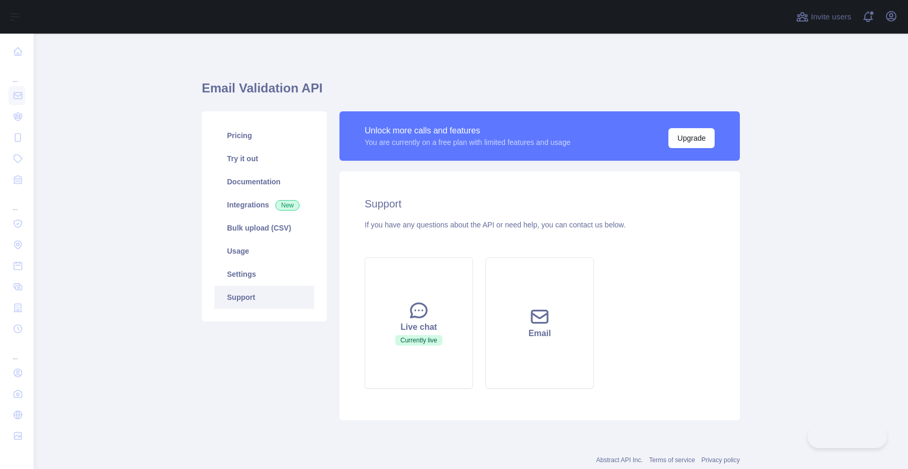 The width and height of the screenshot is (908, 469). Describe the element at coordinates (540, 323) in the screenshot. I see `button: Email` at that location.